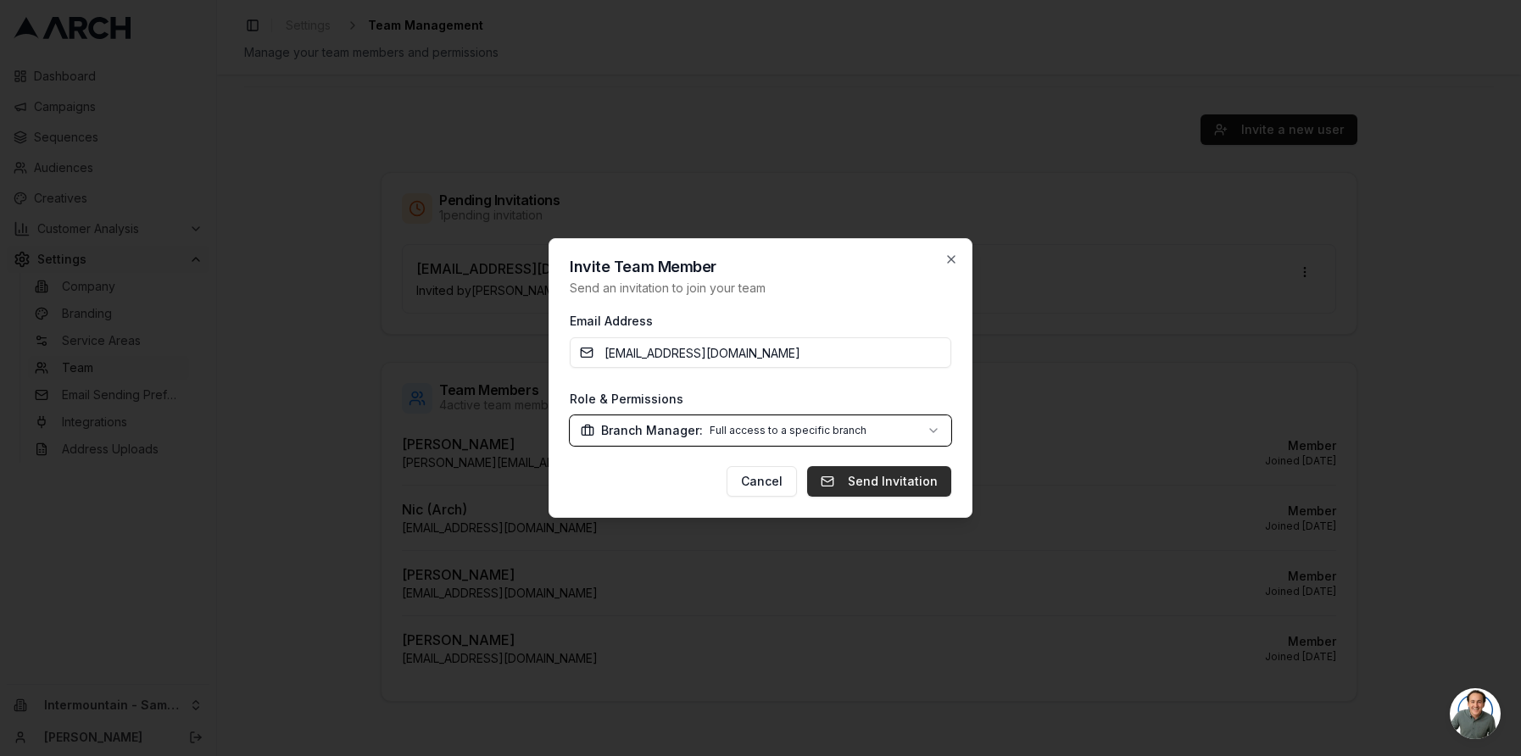 The image size is (1521, 756). What do you see at coordinates (760, 353) in the screenshot?
I see `input: colleague@company.com` at bounding box center [760, 353].